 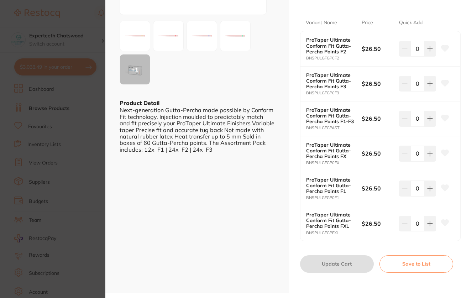 I want to click on small: BNSPULGFGPAST, so click(x=334, y=128).